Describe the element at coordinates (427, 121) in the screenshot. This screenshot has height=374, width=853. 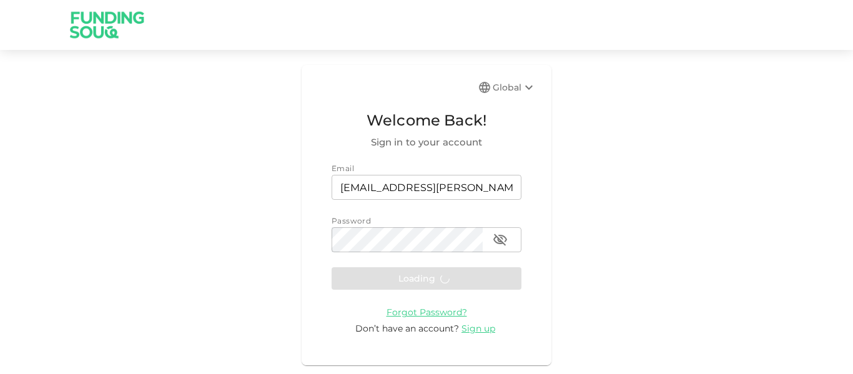
I see `span: Welcome Back!` at that location.